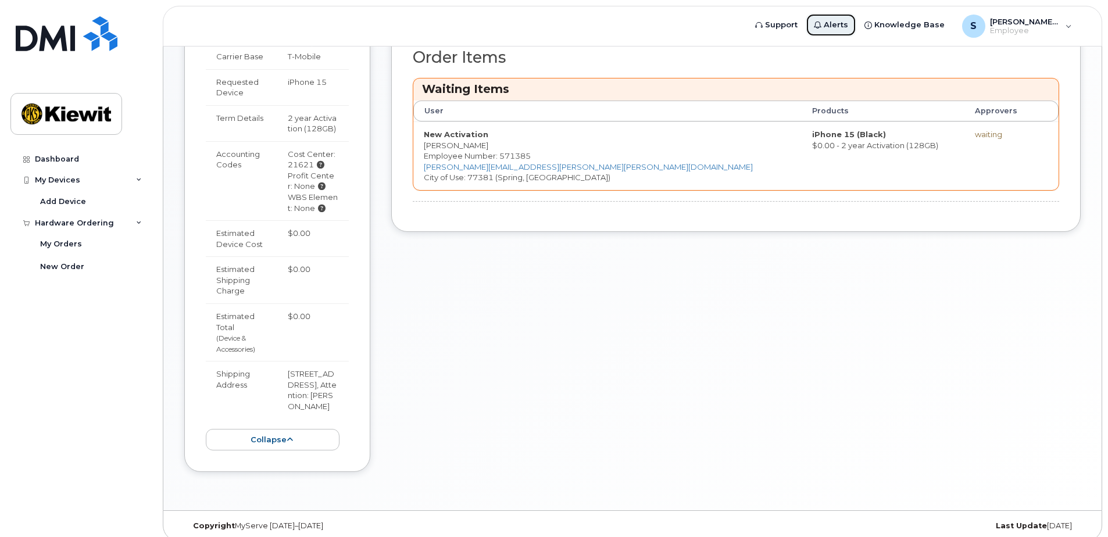 This screenshot has height=537, width=1108. I want to click on div: Profit Center: None, so click(313, 181).